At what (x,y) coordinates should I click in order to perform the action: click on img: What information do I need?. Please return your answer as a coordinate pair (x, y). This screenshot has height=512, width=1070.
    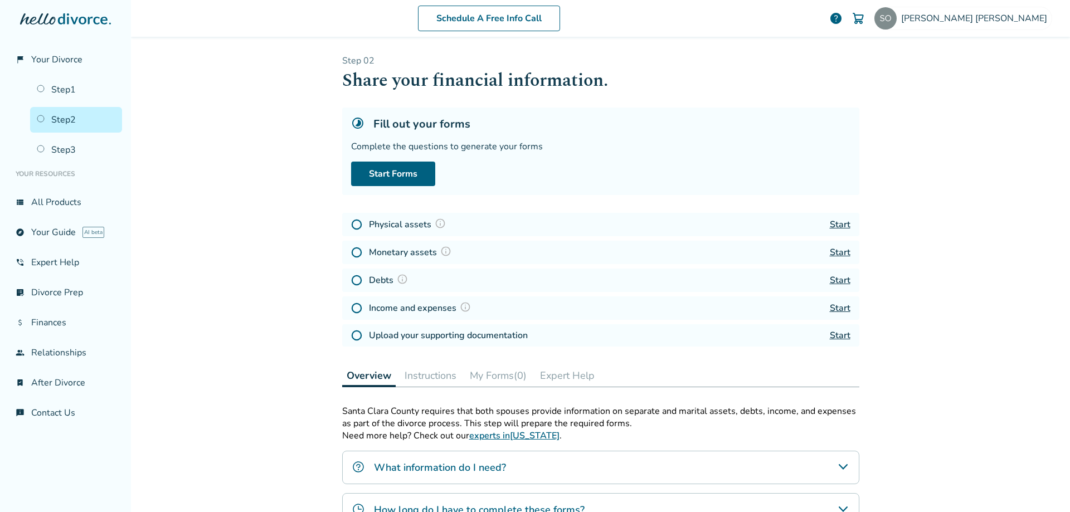
    Looking at the image, I should click on (358, 467).